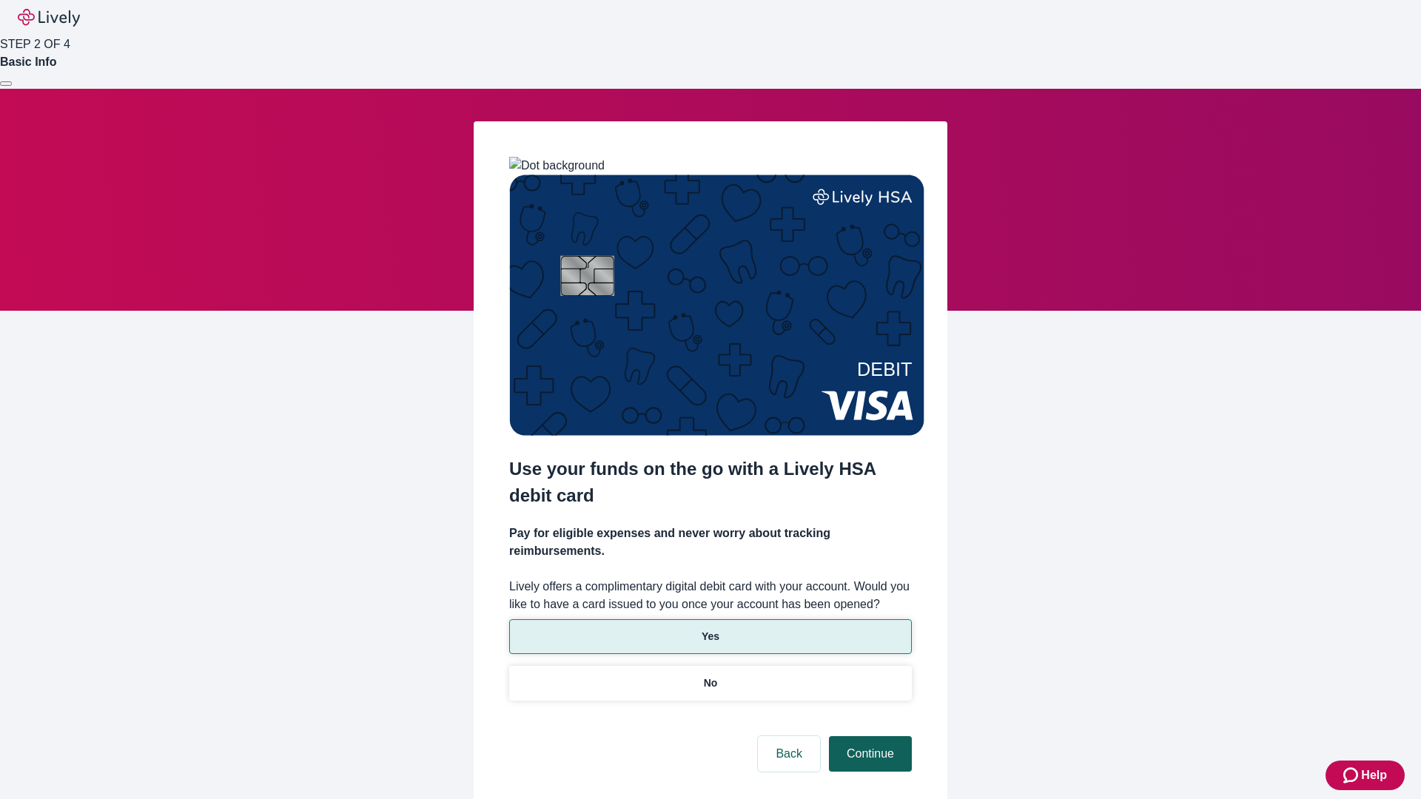  Describe the element at coordinates (710, 683) in the screenshot. I see `p: No` at that location.